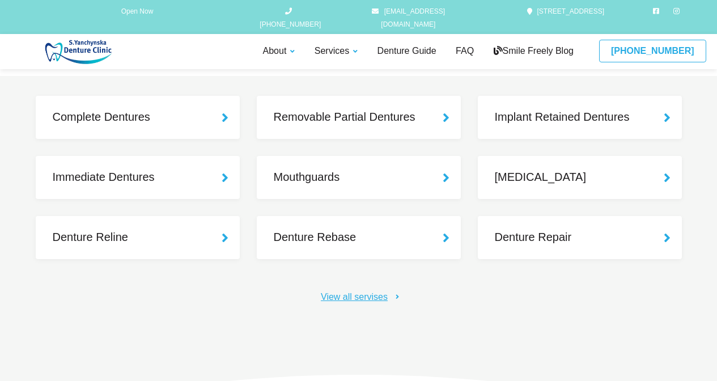 This screenshot has width=717, height=381. What do you see at coordinates (362, 177) in the screenshot?
I see `span: Mouthguards` at bounding box center [362, 177].